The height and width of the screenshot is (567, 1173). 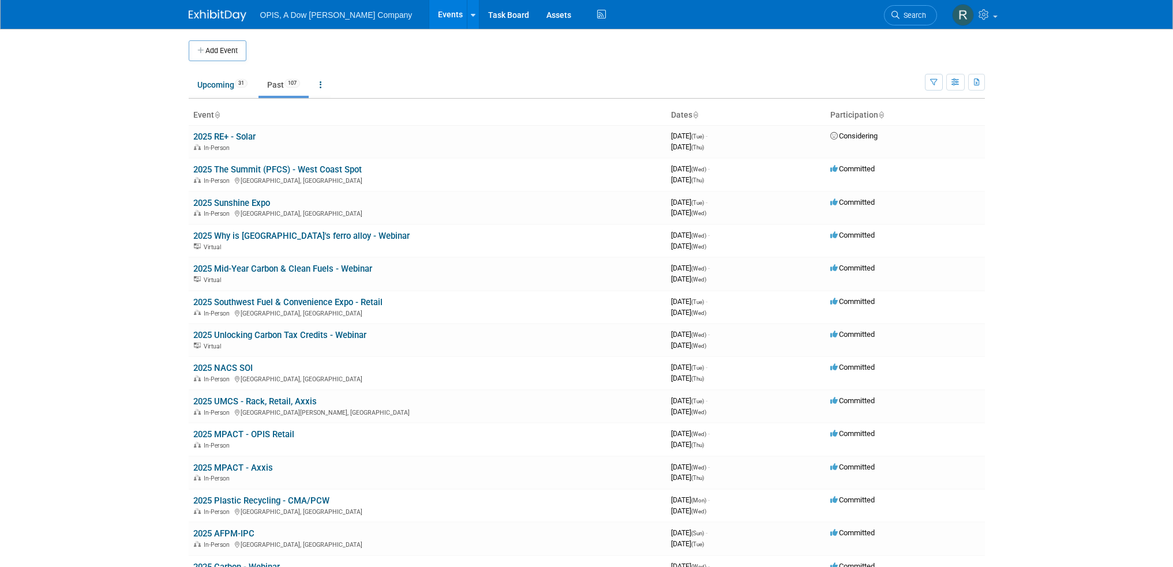 I want to click on a: 2025 UMCS - Rack, Retail, Axxis, so click(x=255, y=402).